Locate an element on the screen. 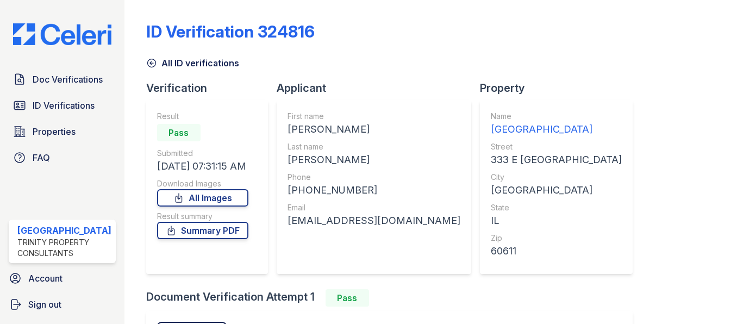  a: Sign out is located at coordinates (62, 305).